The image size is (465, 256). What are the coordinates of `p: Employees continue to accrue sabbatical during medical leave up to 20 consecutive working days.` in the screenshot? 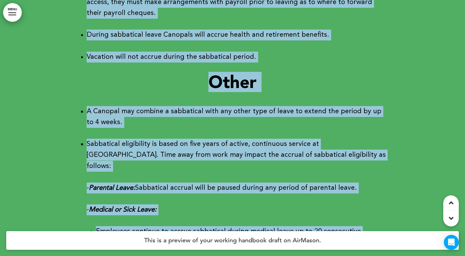 It's located at (242, 237).